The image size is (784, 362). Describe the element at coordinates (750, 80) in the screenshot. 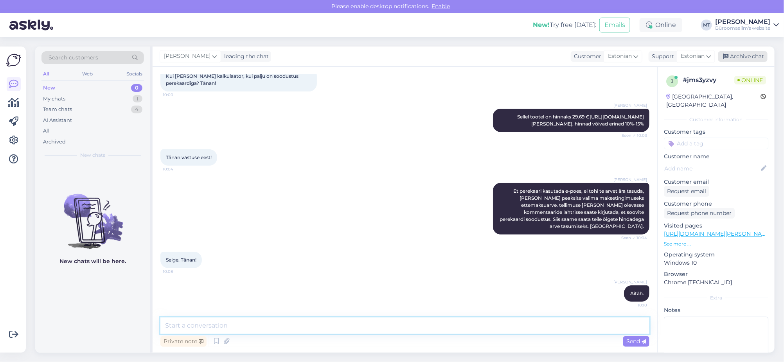

I see `span: Online` at that location.